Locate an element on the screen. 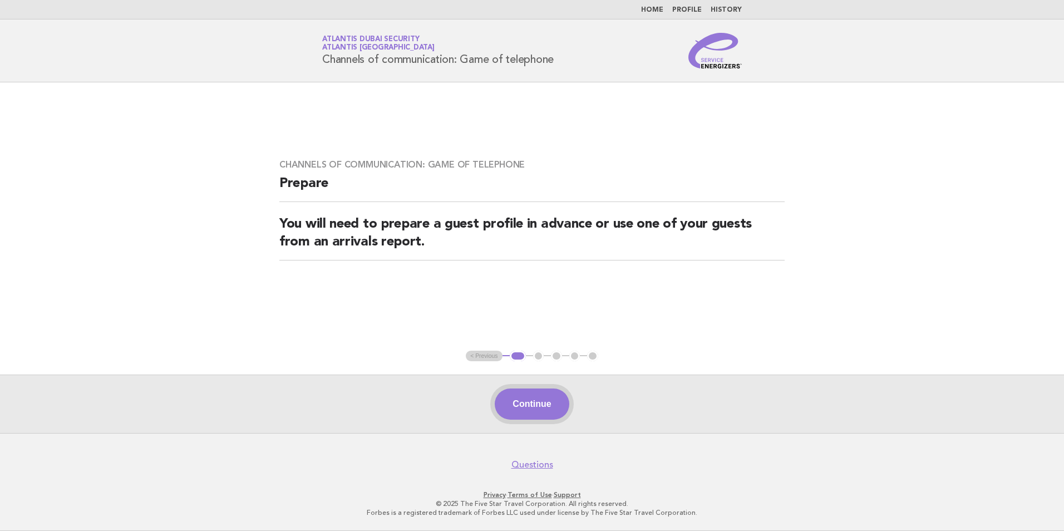  img: Service Energizers is located at coordinates (715, 51).